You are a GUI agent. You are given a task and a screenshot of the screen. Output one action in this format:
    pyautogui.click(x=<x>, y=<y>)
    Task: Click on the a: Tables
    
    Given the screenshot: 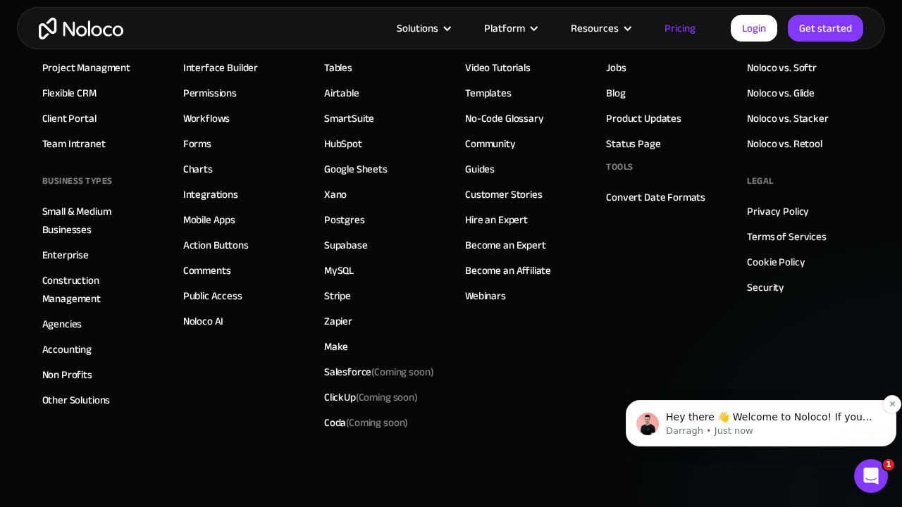 What is the action you would take?
    pyautogui.click(x=338, y=68)
    